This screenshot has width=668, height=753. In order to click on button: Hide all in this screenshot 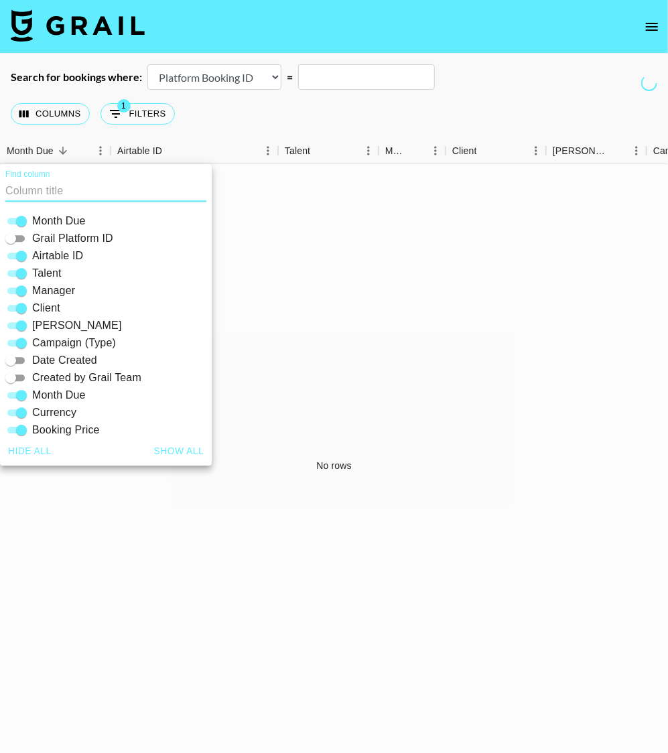, I will do `click(29, 451)`.